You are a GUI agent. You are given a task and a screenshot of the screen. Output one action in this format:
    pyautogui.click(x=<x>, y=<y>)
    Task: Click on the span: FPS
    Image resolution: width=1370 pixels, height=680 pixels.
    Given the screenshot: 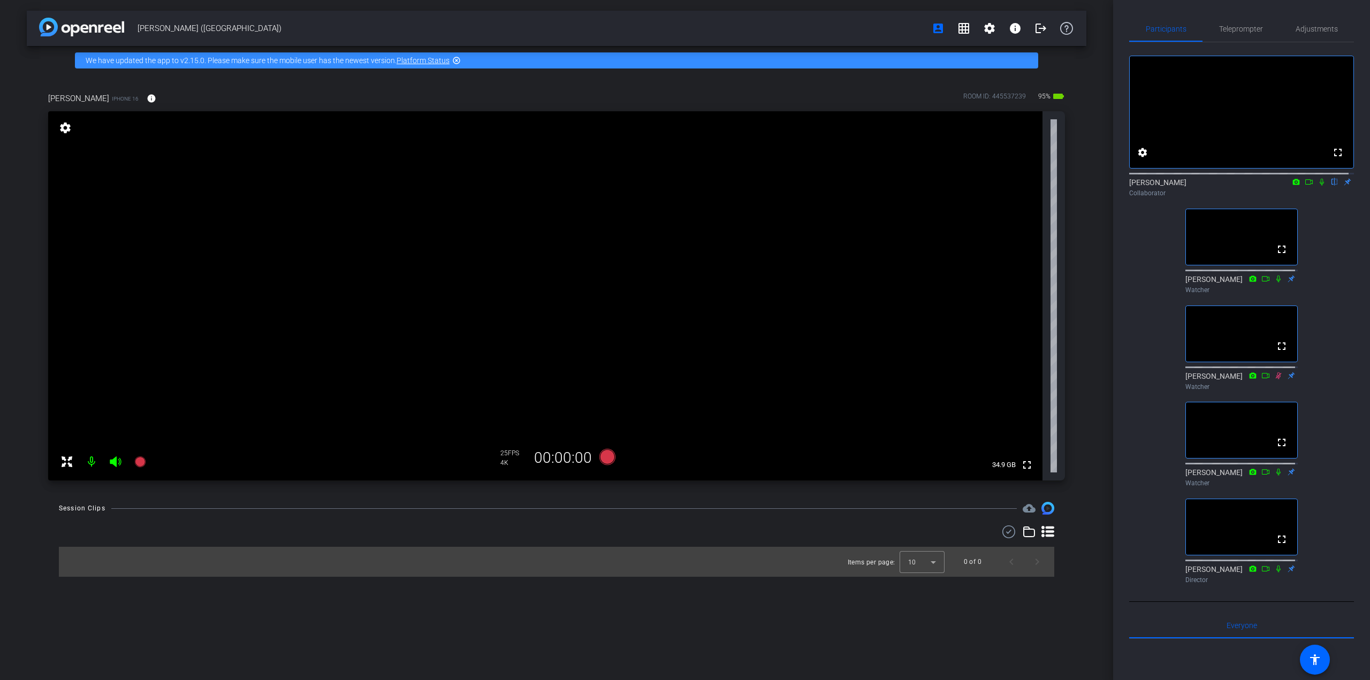 What is the action you would take?
    pyautogui.click(x=513, y=453)
    